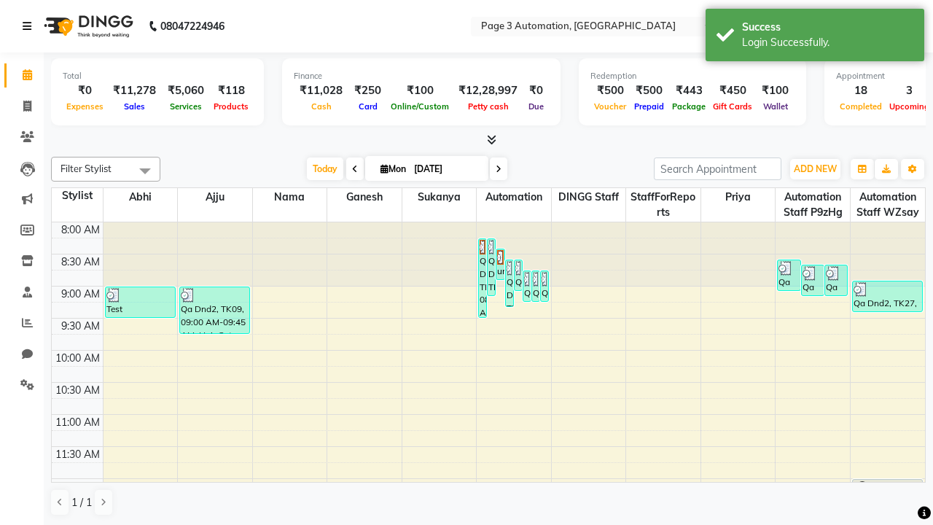 The image size is (933, 525). What do you see at coordinates (393, 168) in the screenshot?
I see `span: Mon` at bounding box center [393, 168].